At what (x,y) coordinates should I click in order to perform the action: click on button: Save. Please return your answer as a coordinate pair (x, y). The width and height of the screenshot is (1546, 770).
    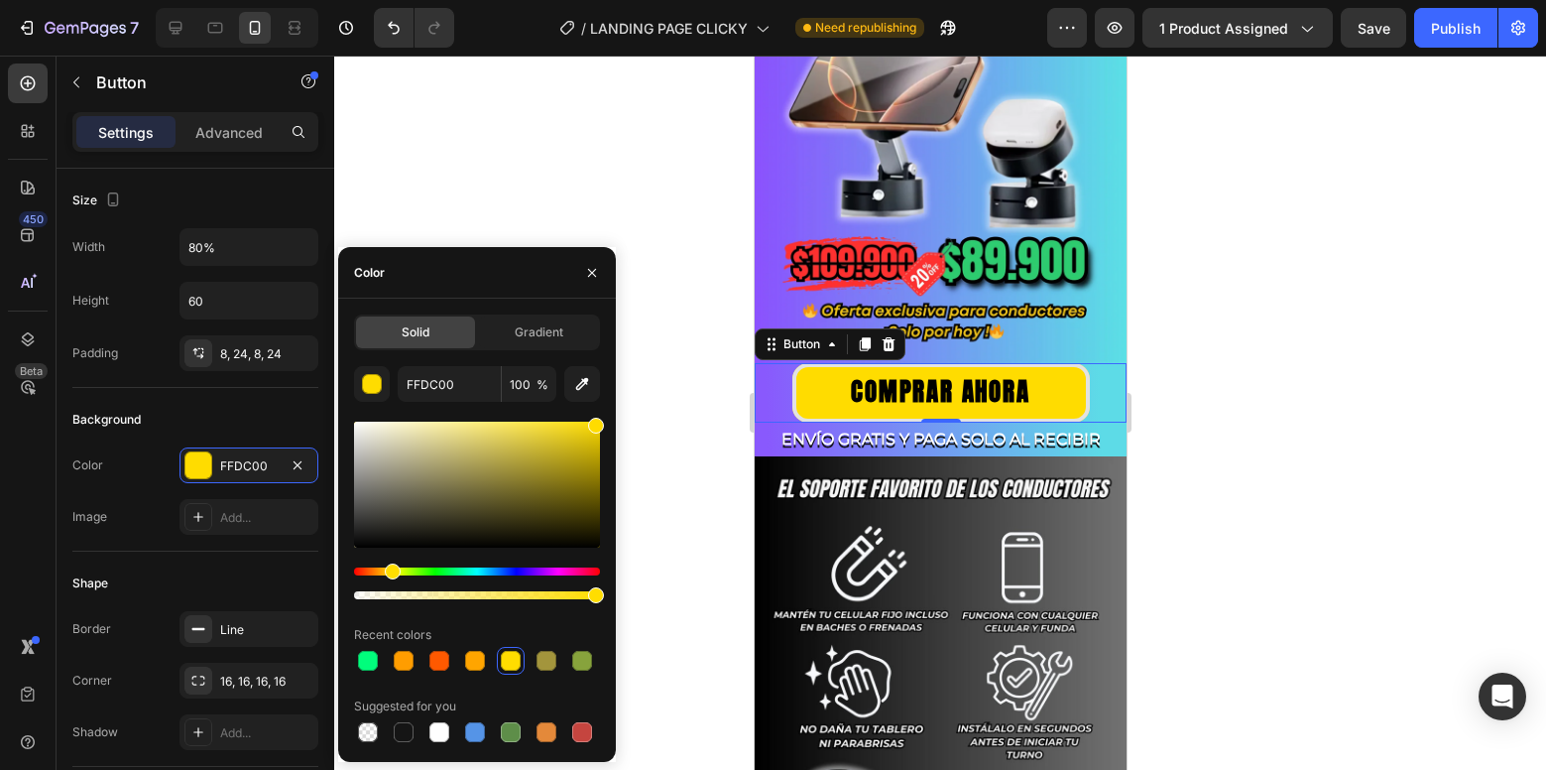
    Looking at the image, I should click on (1374, 28).